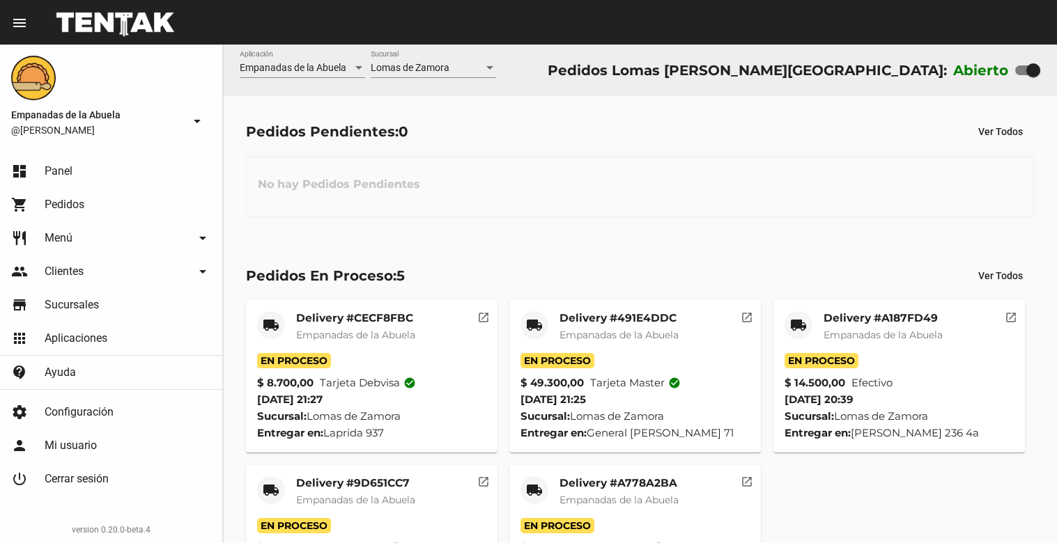 The image size is (1057, 543). I want to click on span: Tarjeta debvisa, so click(368, 383).